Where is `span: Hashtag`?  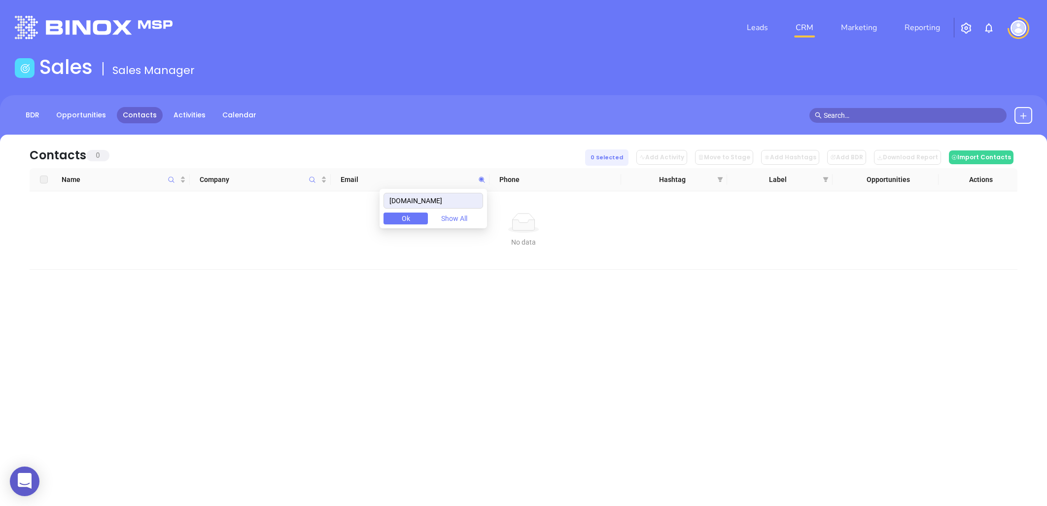
span: Hashtag is located at coordinates (672, 179).